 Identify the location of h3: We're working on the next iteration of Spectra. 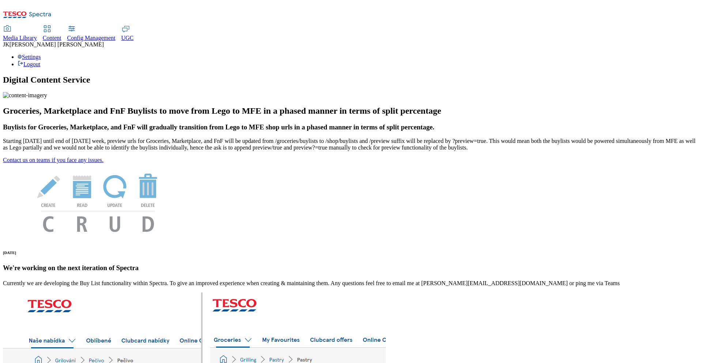
(351, 268).